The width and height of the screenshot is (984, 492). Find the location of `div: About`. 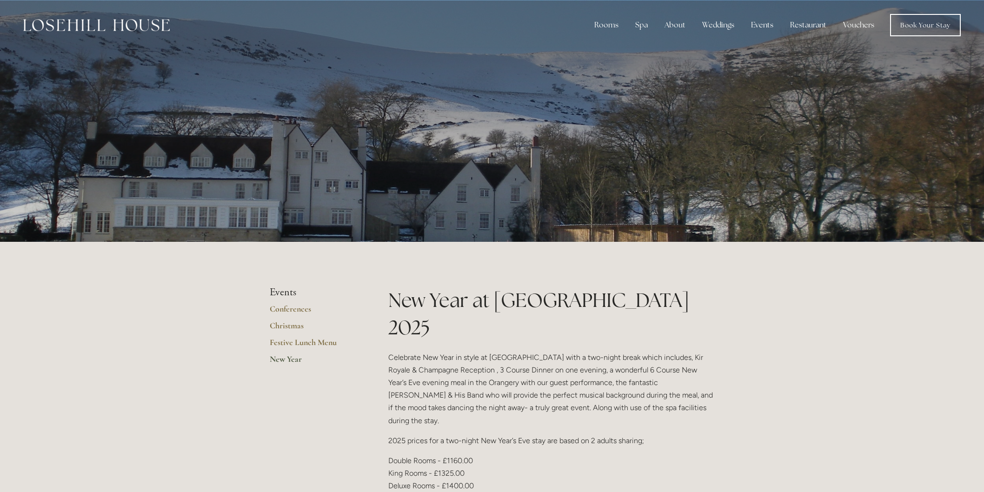

div: About is located at coordinates (675, 25).